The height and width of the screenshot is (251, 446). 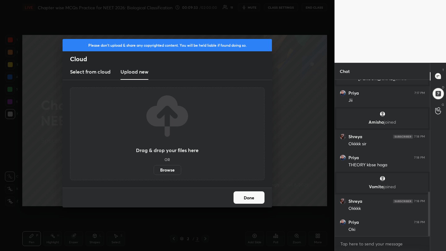 What do you see at coordinates (90, 72) in the screenshot?
I see `h3: Select from cloud` at bounding box center [90, 72].